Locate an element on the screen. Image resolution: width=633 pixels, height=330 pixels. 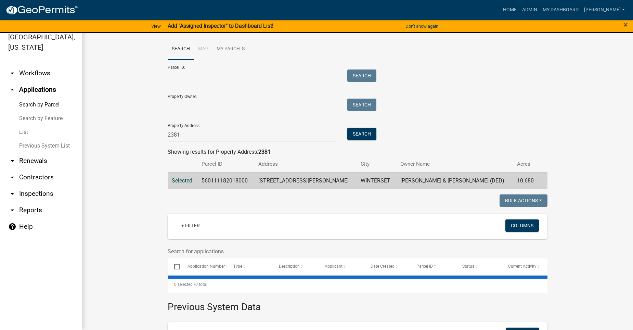
button: Close is located at coordinates (625, 25).